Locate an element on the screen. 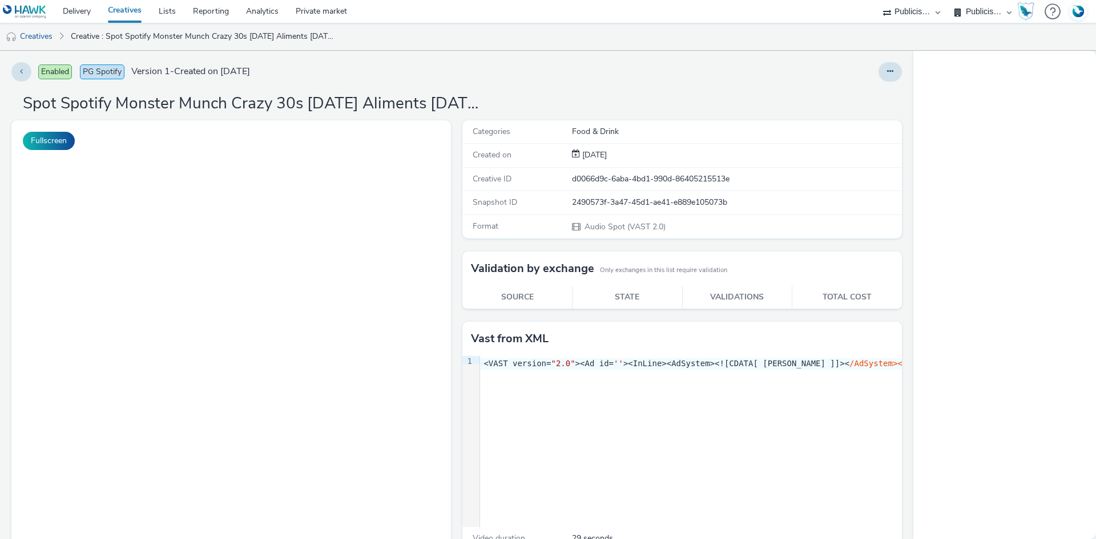 This screenshot has height=539, width=1096. button: Fullscreen is located at coordinates (49, 141).